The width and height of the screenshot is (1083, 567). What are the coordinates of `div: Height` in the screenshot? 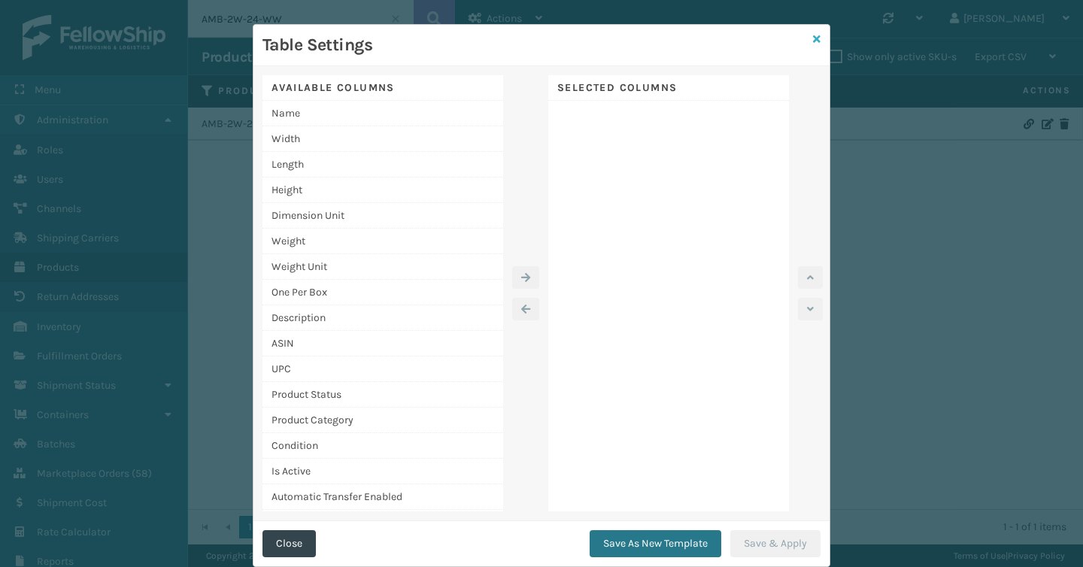 It's located at (383, 190).